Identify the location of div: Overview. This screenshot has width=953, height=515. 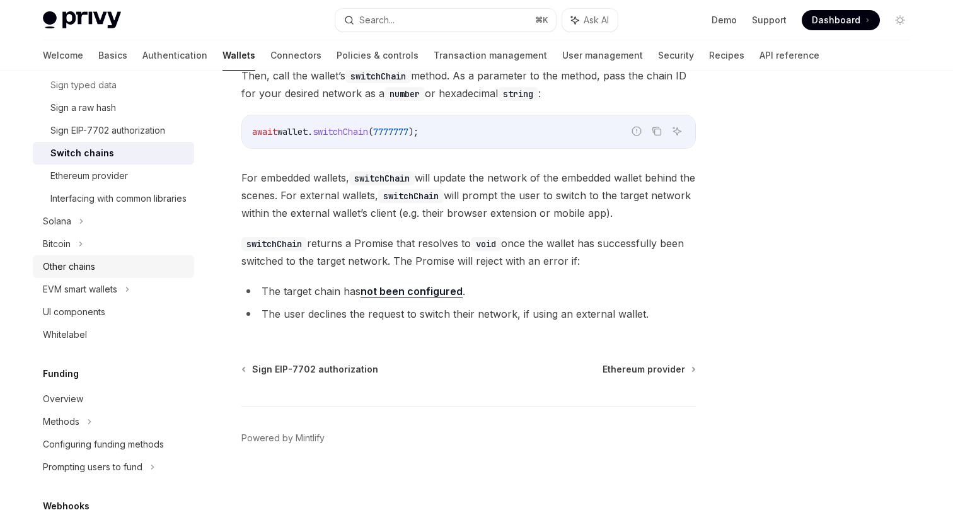
(63, 399).